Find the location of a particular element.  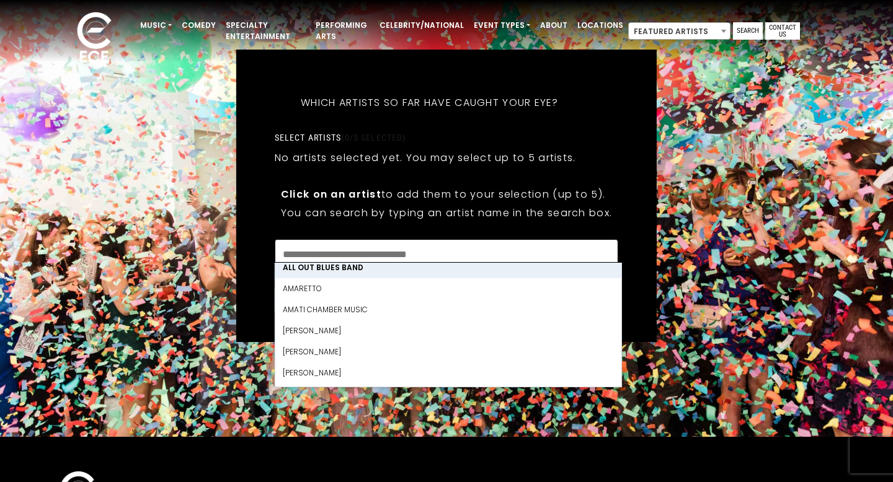

a: Performing Arts is located at coordinates (342, 31).